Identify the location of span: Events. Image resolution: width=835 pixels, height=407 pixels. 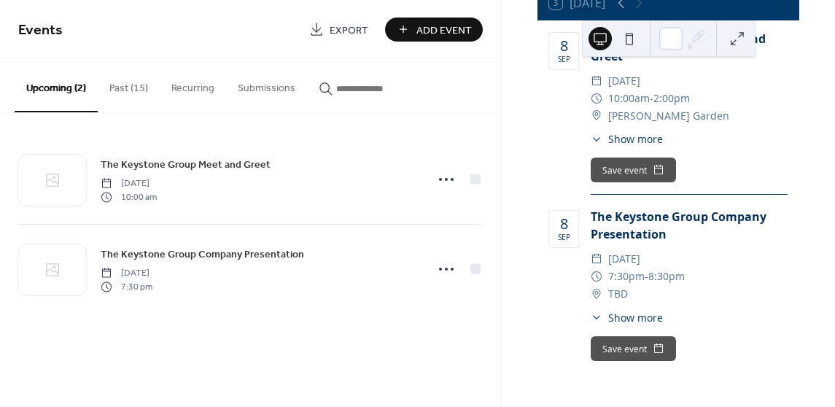
(40, 30).